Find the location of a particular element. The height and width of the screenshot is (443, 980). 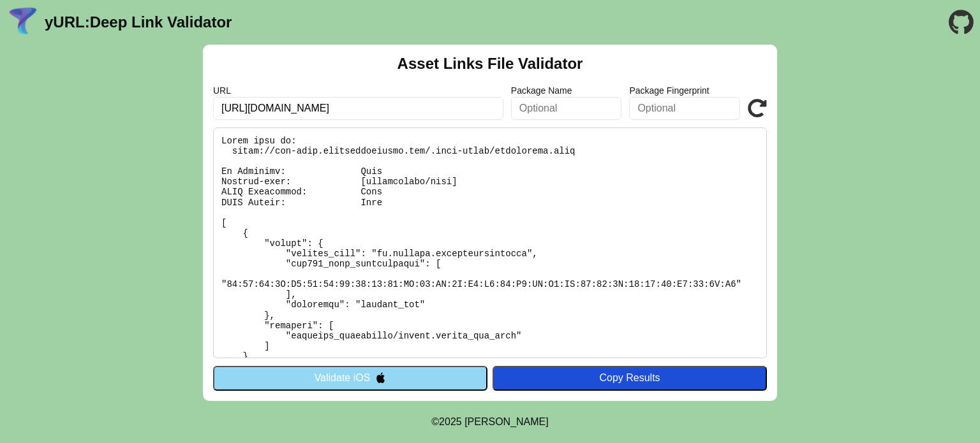

button: Validate iOS is located at coordinates (350, 378).